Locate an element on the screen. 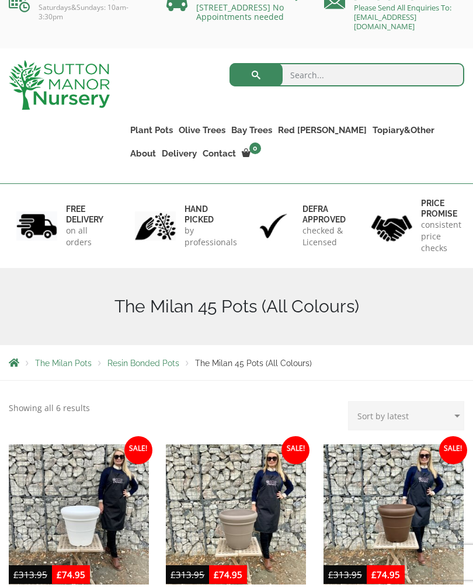 This screenshot has width=473, height=588. a: 0 is located at coordinates (251, 153).